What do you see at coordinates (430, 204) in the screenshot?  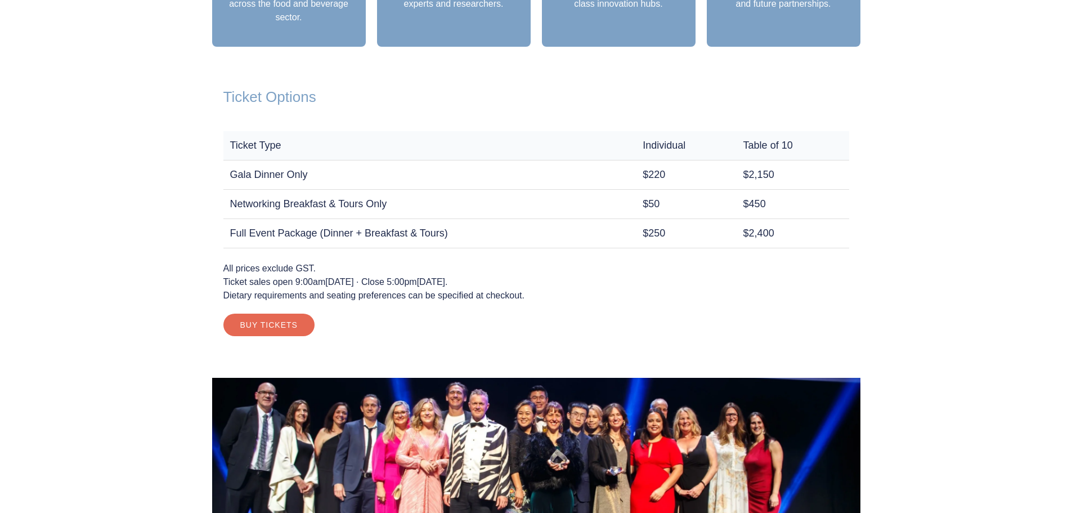 I see `td: Networking Breakfast & Tours Only` at bounding box center [430, 204].